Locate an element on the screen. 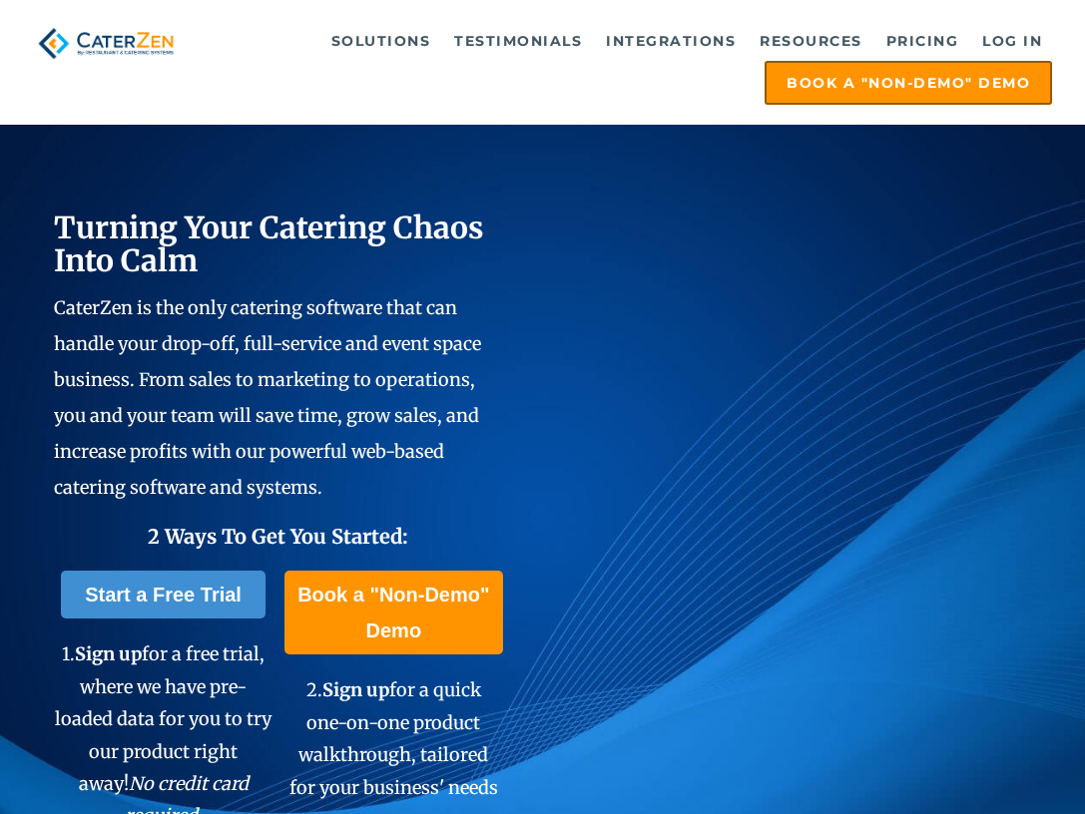 The width and height of the screenshot is (1085, 814). span: Turning Your Catering Chaos Into Calm is located at coordinates (268, 244).